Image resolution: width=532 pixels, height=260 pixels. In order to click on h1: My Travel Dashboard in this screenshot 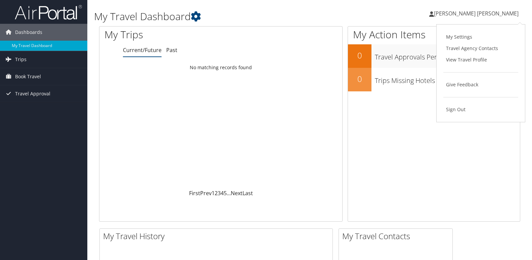, I will do `click(238, 16)`.